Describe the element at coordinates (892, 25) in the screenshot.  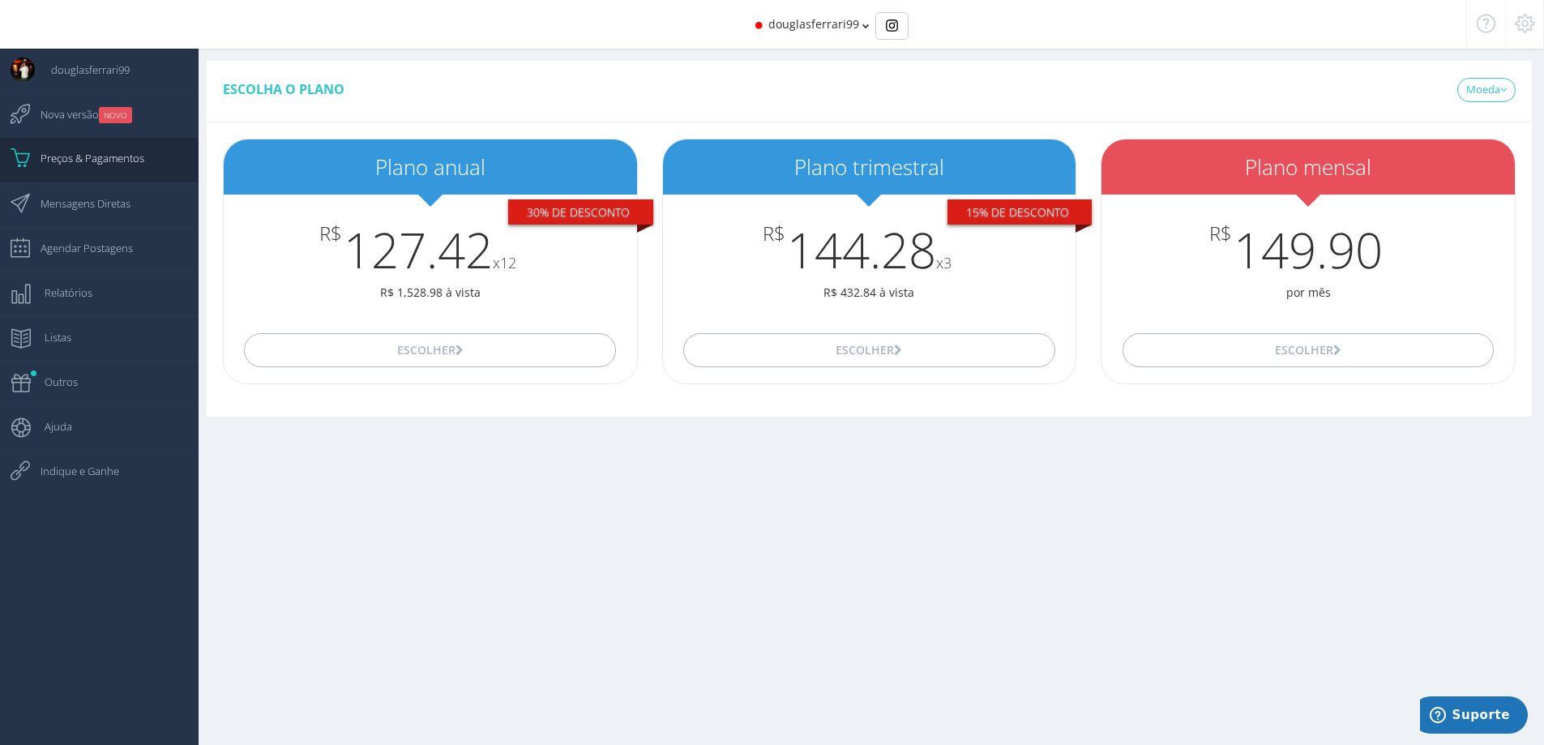
I see `img: Instagram_simple_icon.svg` at that location.